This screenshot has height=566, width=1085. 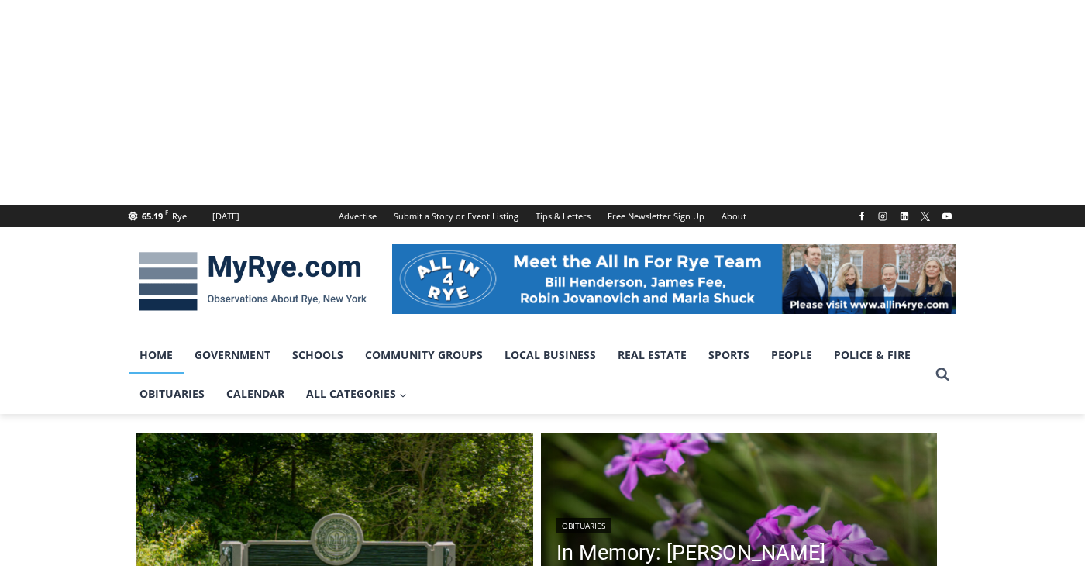 I want to click on a: Facebook, so click(x=862, y=216).